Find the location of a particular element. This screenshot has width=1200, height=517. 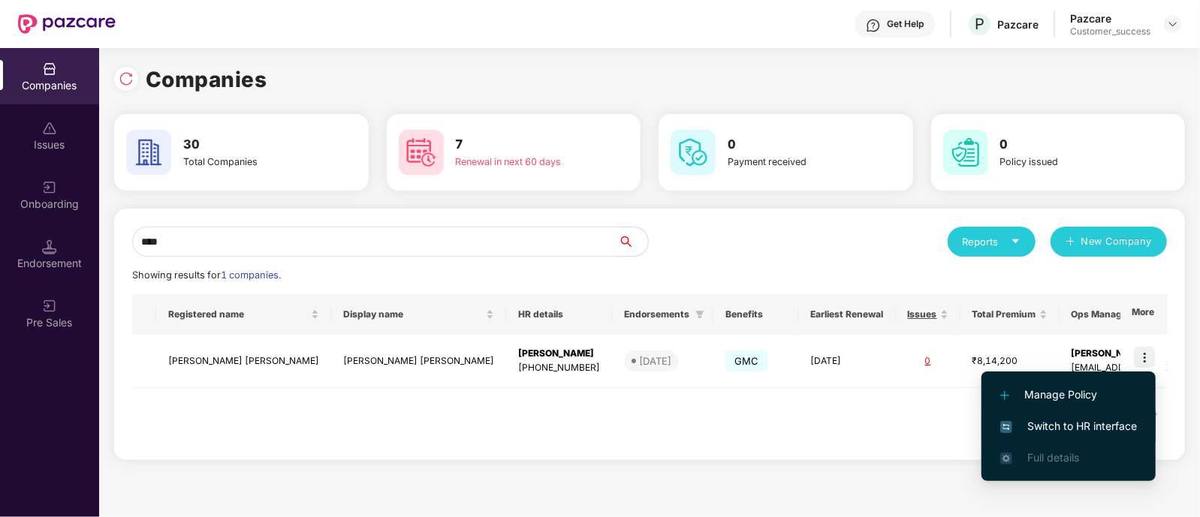

div: Policy issued is located at coordinates (1065, 162).